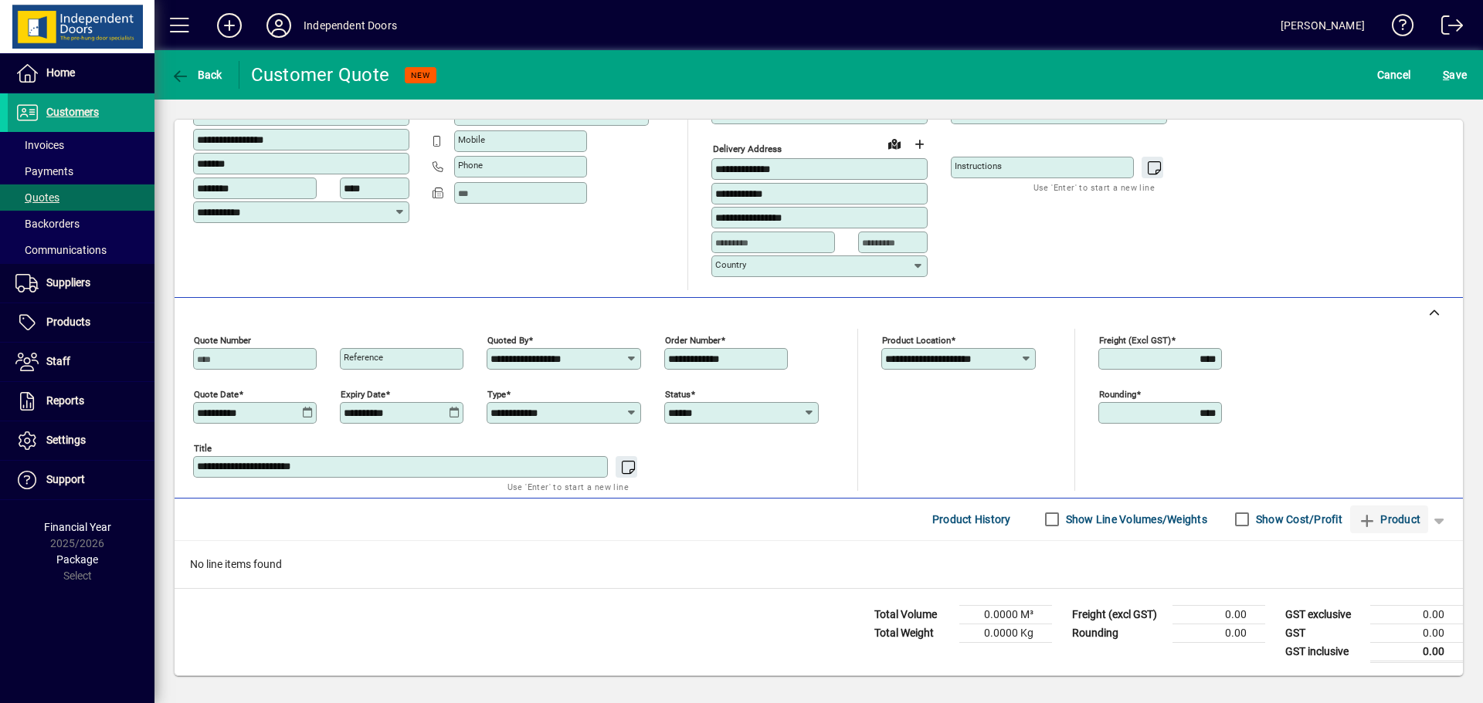 The width and height of the screenshot is (1483, 703). What do you see at coordinates (971, 520) in the screenshot?
I see `span: Product History` at bounding box center [971, 520].